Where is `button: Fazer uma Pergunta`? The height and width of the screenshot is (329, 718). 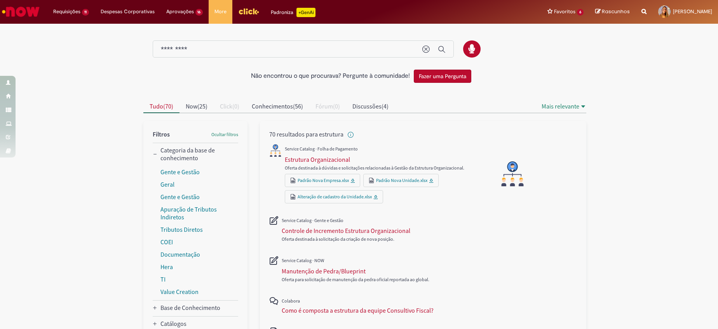 button: Fazer uma Pergunta is located at coordinates (442, 76).